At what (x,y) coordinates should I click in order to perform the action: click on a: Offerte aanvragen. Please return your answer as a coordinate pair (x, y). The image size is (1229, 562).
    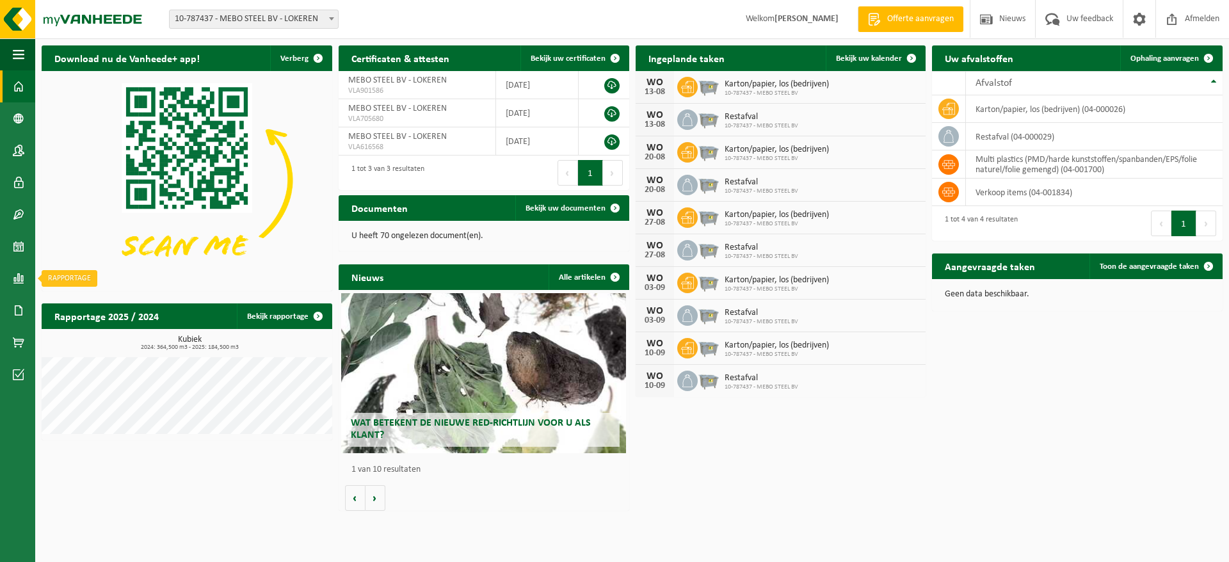
    Looking at the image, I should click on (910, 19).